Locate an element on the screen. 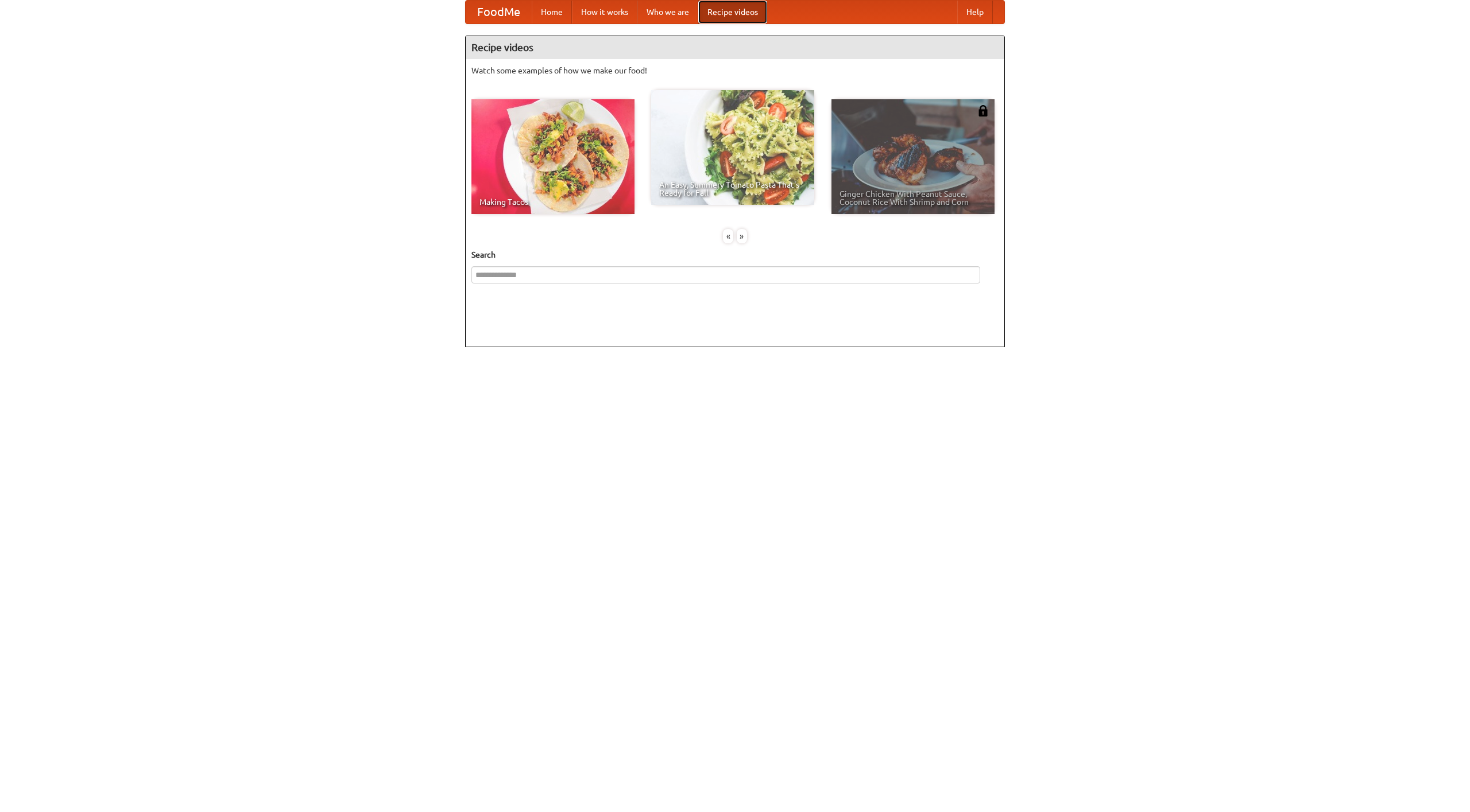 The image size is (1470, 812). h5: Search is located at coordinates (735, 255).